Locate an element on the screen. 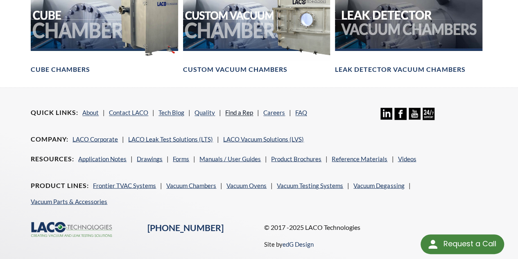  h4: Cube Chambers is located at coordinates (60, 69).